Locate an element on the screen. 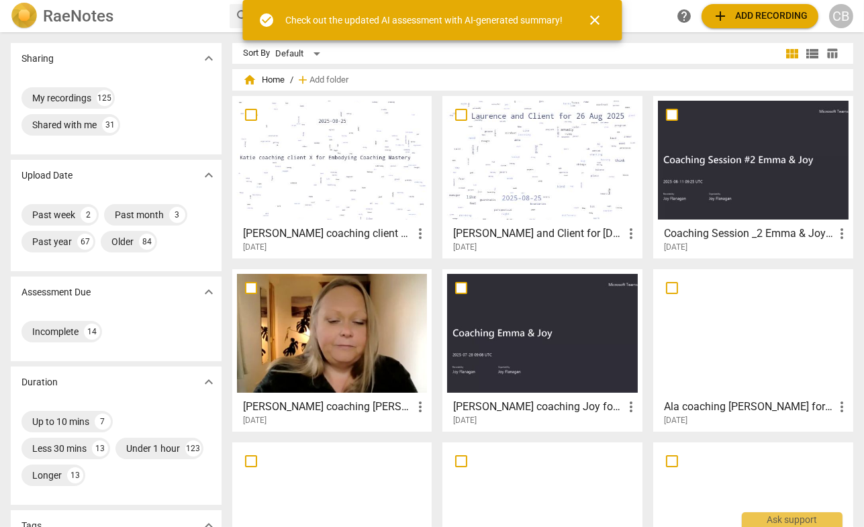  div: 67 is located at coordinates (85, 242).